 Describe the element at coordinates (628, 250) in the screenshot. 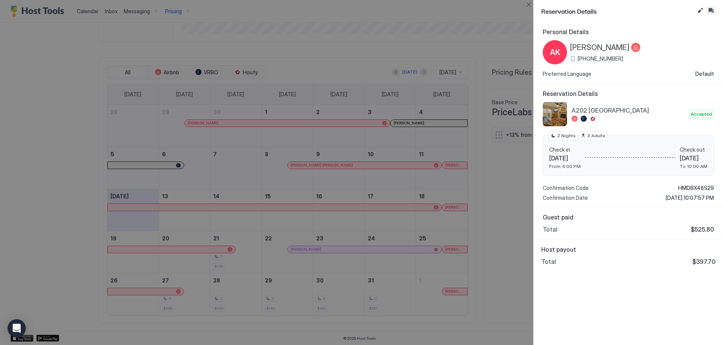

I see `span: Host payout` at that location.